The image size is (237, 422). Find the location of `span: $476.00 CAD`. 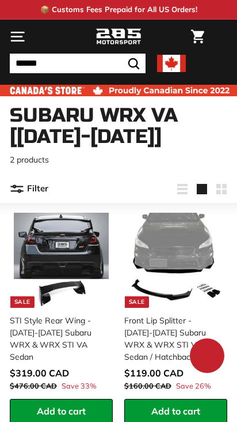

span: $476.00 CAD is located at coordinates (33, 386).